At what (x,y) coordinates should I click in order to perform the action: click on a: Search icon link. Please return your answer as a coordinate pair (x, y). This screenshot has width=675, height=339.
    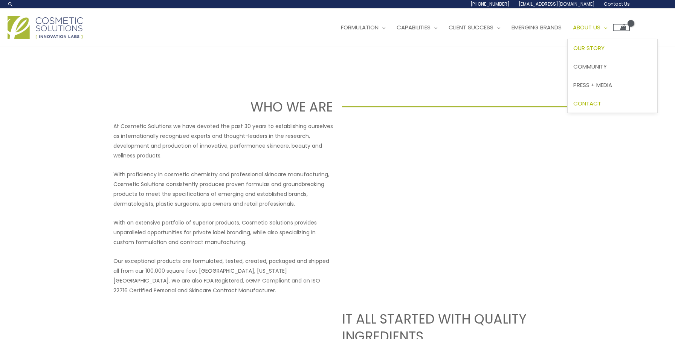
    Looking at the image, I should click on (11, 4).